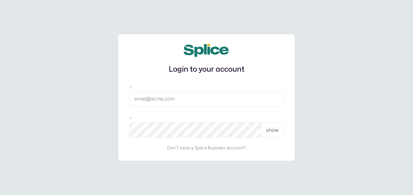 The width and height of the screenshot is (413, 195). What do you see at coordinates (206, 70) in the screenshot?
I see `h1: Login to your account` at bounding box center [206, 70].